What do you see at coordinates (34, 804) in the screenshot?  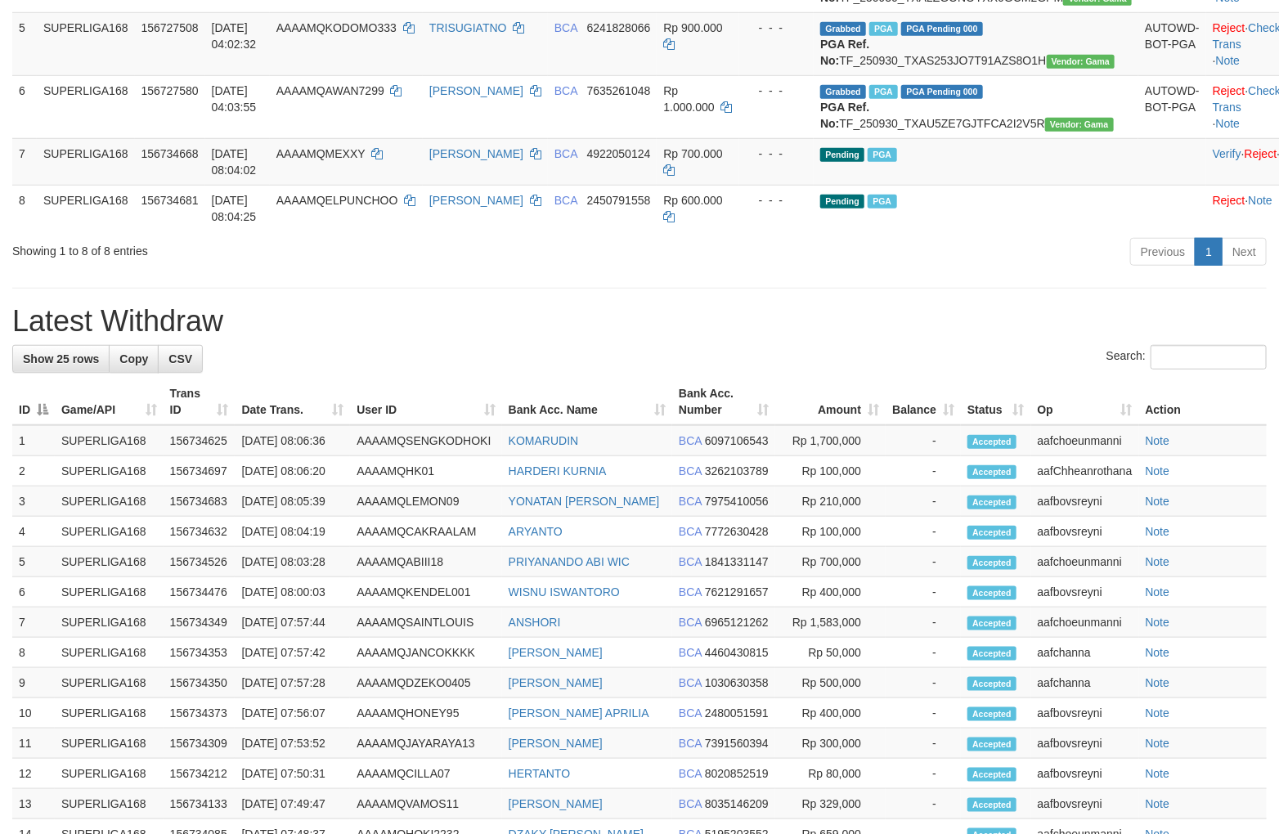 I see `td: 13` at bounding box center [34, 804].